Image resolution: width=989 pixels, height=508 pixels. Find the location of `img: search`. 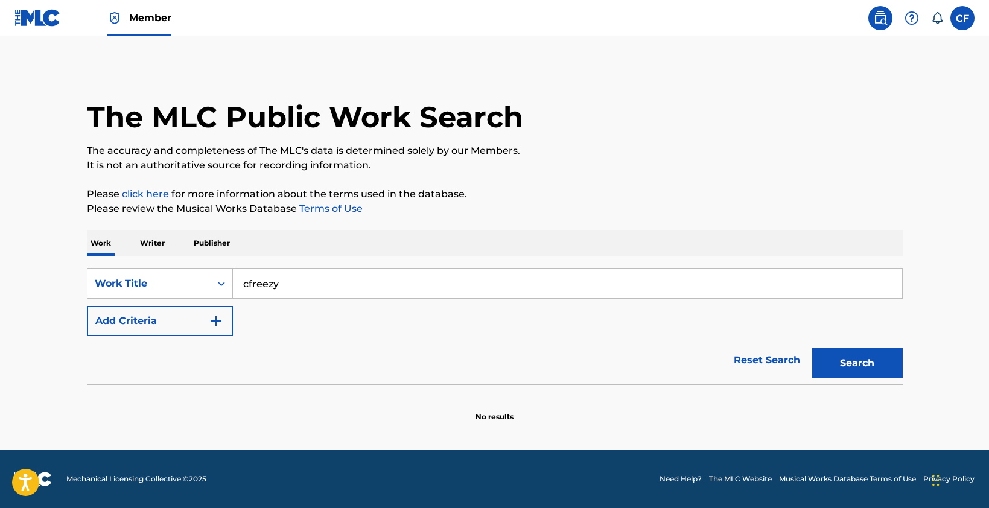

img: search is located at coordinates (881, 18).